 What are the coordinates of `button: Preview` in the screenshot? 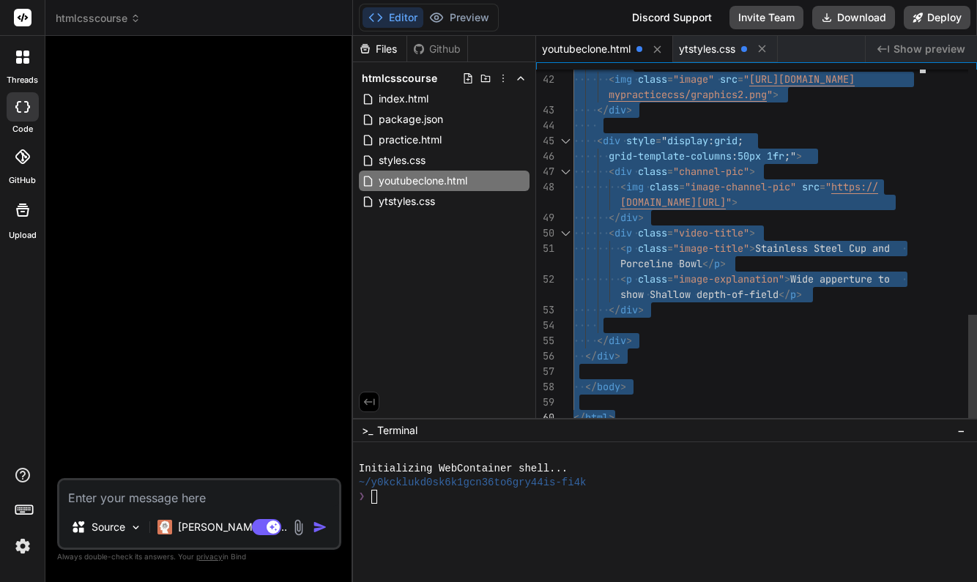 It's located at (459, 18).